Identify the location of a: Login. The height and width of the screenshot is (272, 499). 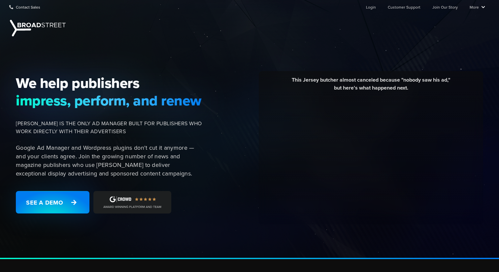
(371, 7).